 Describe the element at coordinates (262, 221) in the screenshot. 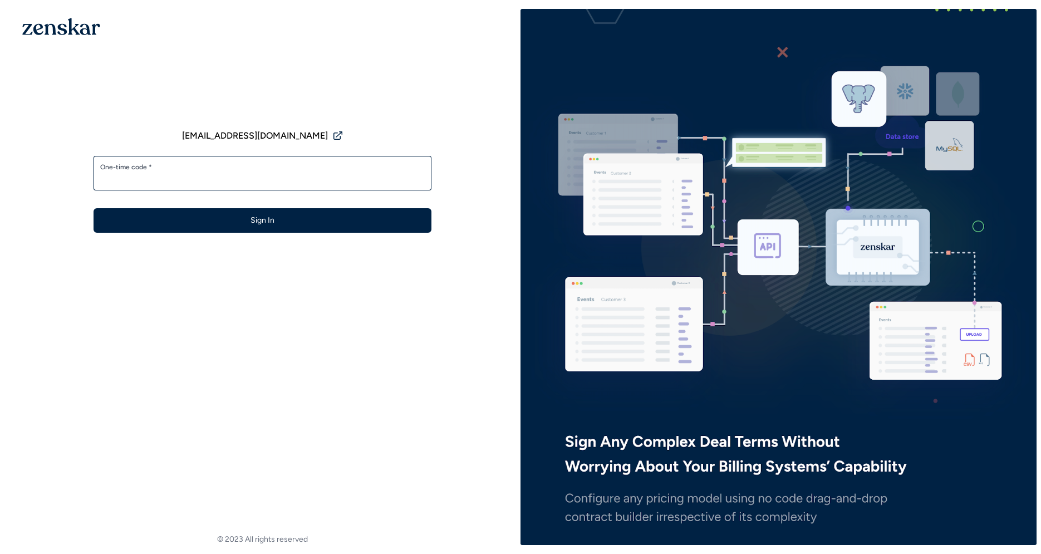

I see `button: Sign In` at that location.